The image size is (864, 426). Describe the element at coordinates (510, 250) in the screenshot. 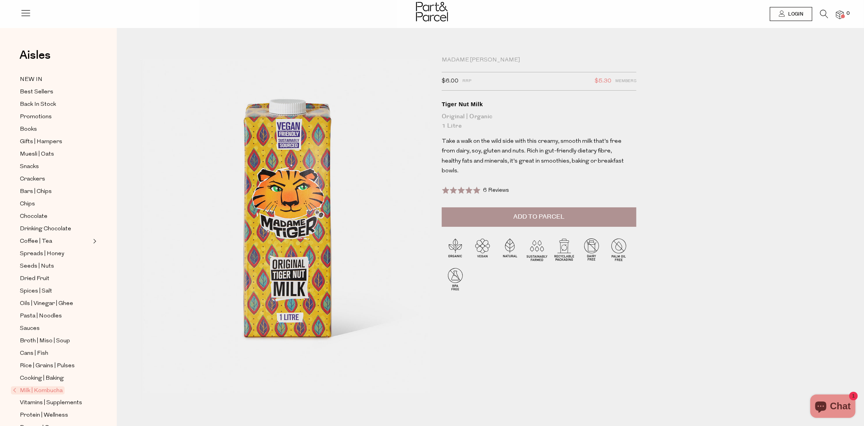

I see `img: P_P-ICONS-Live_Bec_V11_Natural.svg` at that location.